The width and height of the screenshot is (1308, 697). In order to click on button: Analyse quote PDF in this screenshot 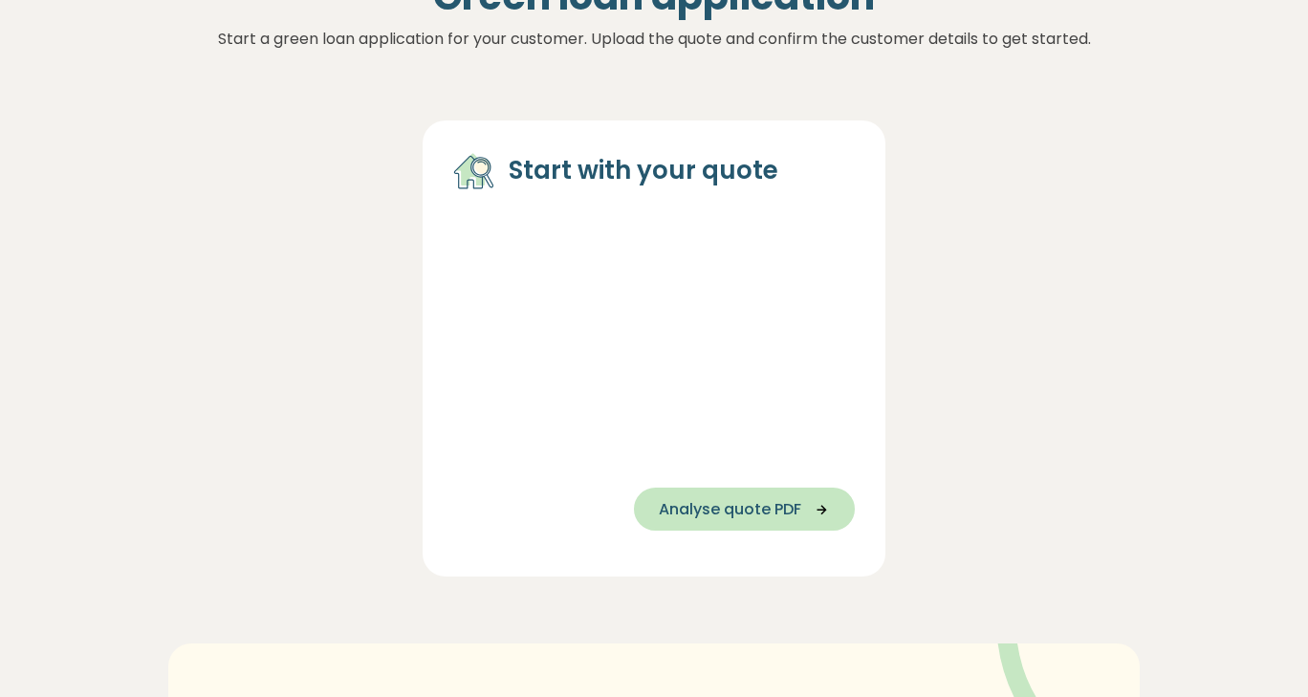, I will do `click(744, 509)`.